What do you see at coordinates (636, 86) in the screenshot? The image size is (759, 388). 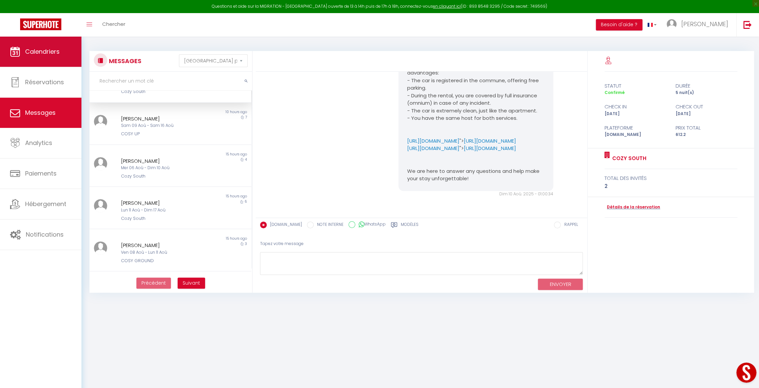 I see `div: statut` at bounding box center [636, 86].